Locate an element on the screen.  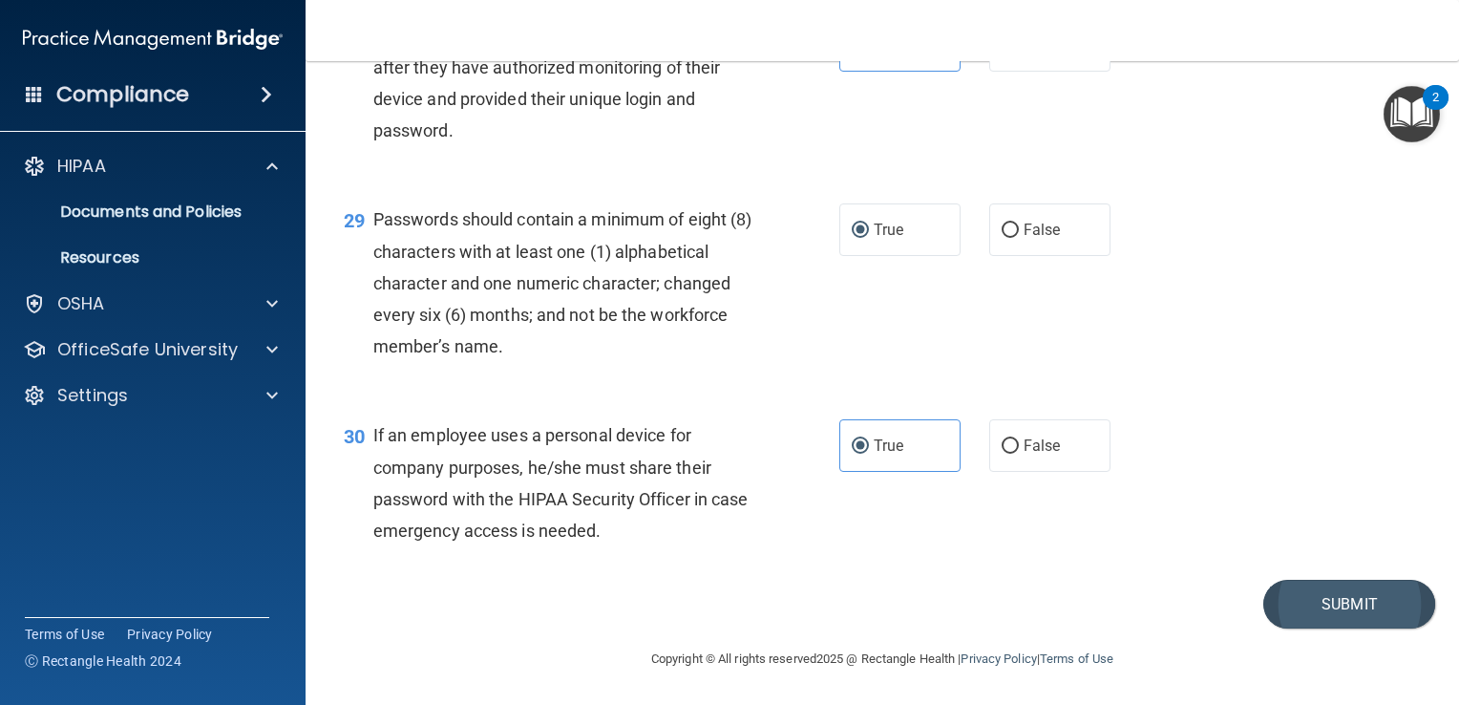
img: PMB logo is located at coordinates (153, 39).